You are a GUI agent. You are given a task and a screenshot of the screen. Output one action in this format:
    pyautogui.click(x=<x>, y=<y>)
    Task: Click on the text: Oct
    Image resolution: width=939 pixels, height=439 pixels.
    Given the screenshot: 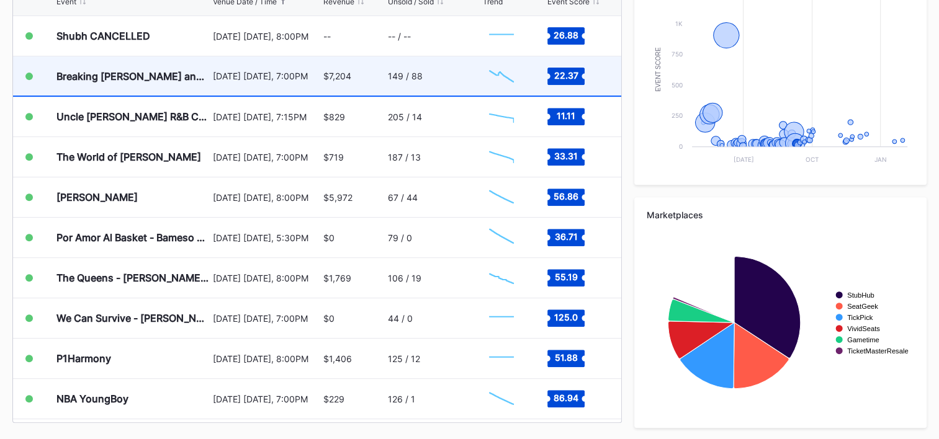 What is the action you would take?
    pyautogui.click(x=812, y=159)
    